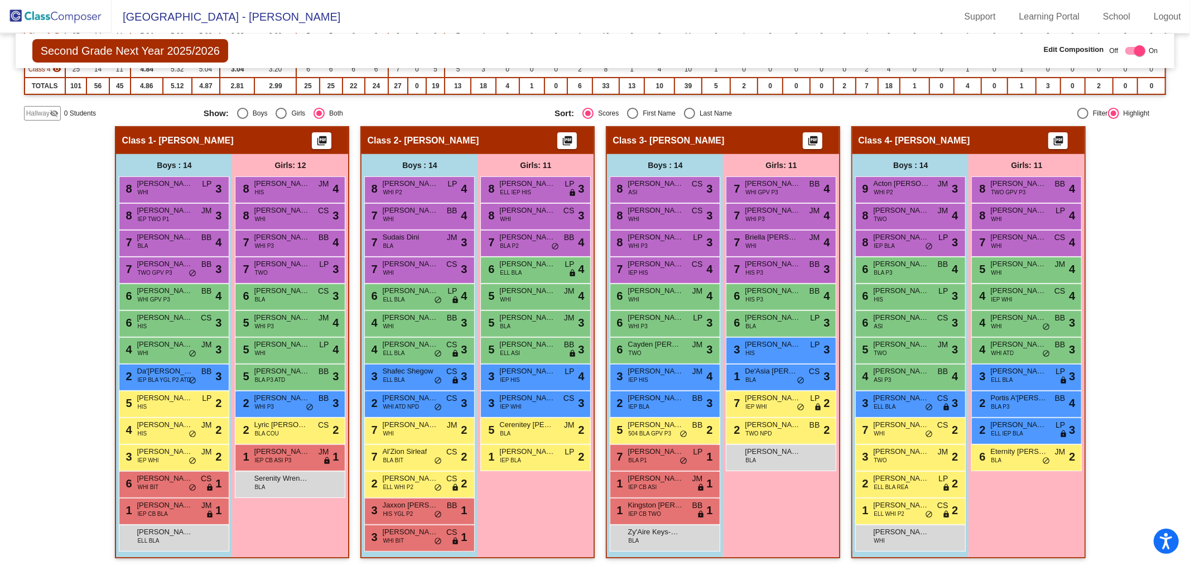 The width and height of the screenshot is (1190, 565). I want to click on td: 3.20, so click(275, 69).